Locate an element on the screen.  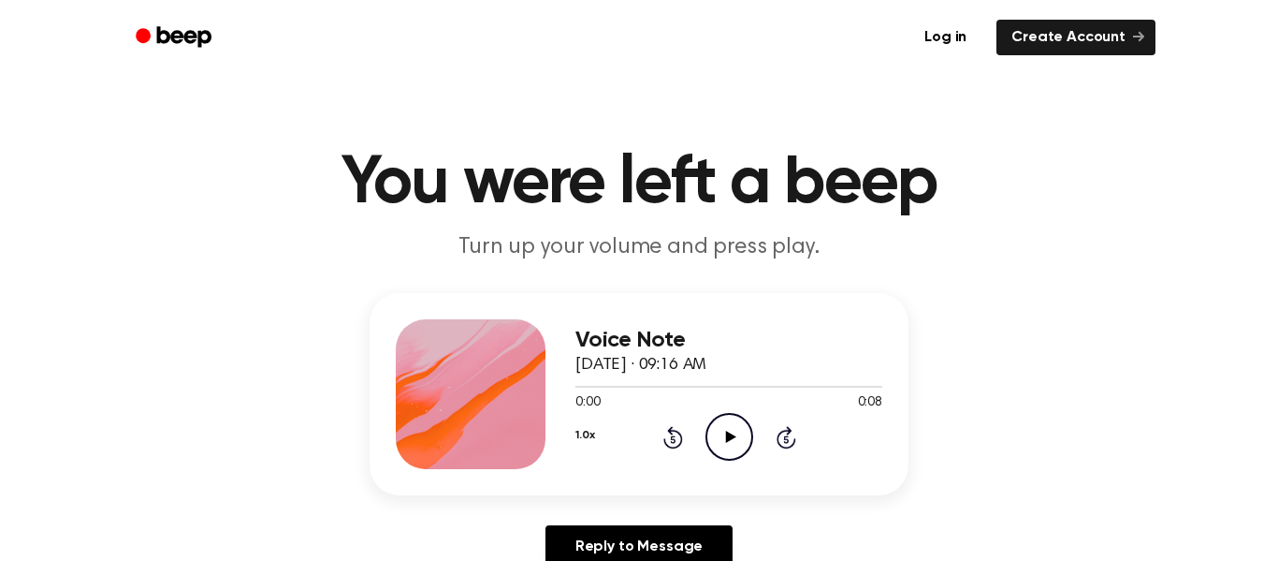
button: 1.0x is located at coordinates (585, 435).